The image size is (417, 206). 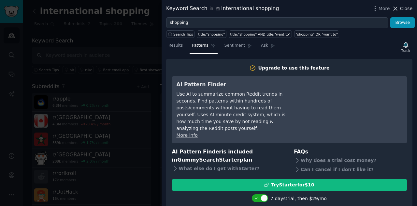 I want to click on span: Patterns, so click(x=200, y=46).